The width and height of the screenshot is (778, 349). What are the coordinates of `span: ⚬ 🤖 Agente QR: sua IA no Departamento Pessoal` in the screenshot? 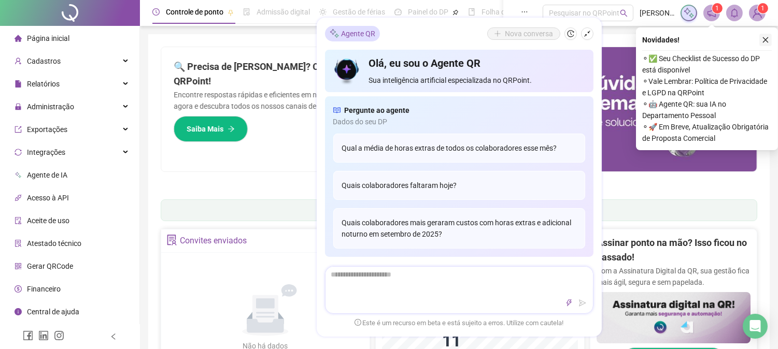 It's located at (707, 110).